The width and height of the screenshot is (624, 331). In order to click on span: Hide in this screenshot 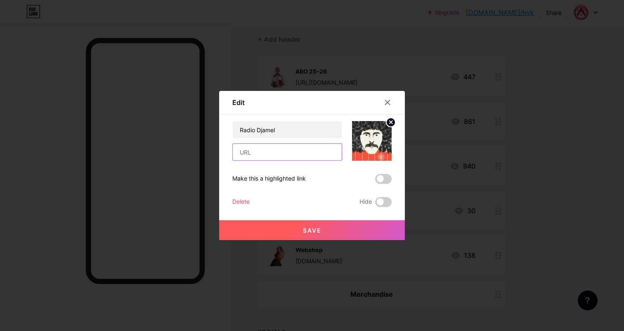, I will do `click(366, 202)`.